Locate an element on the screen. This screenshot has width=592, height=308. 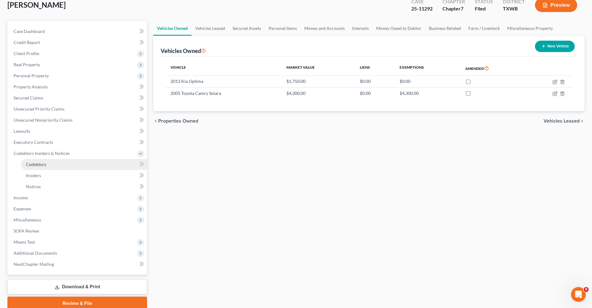
a: Farm / Livestock is located at coordinates (484, 28).